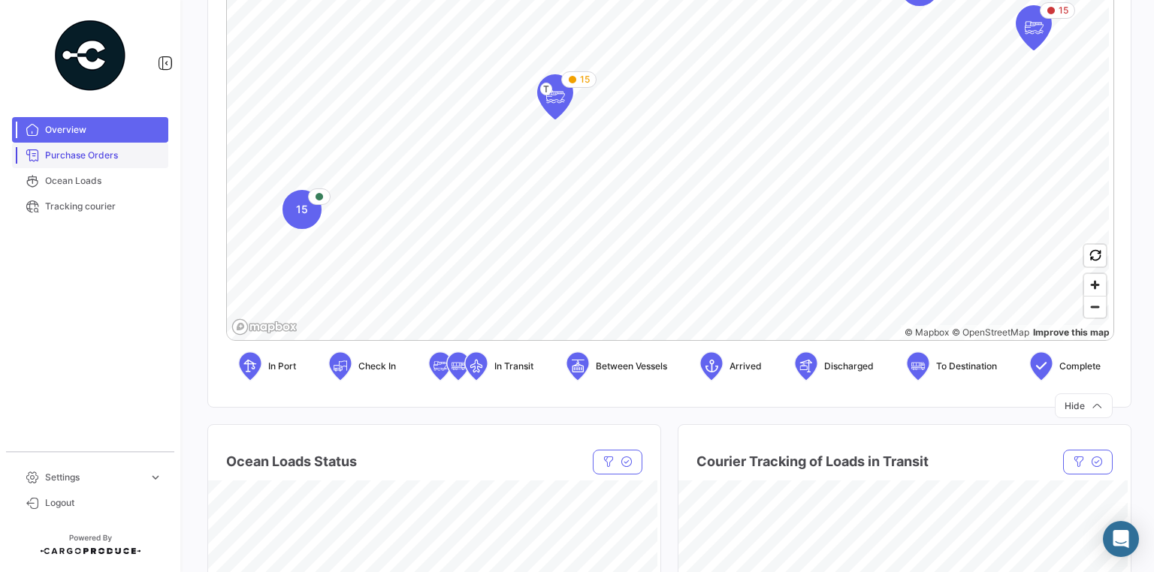 The width and height of the screenshot is (1154, 572). What do you see at coordinates (282, 367) in the screenshot?
I see `span: In Port` at bounding box center [282, 367].